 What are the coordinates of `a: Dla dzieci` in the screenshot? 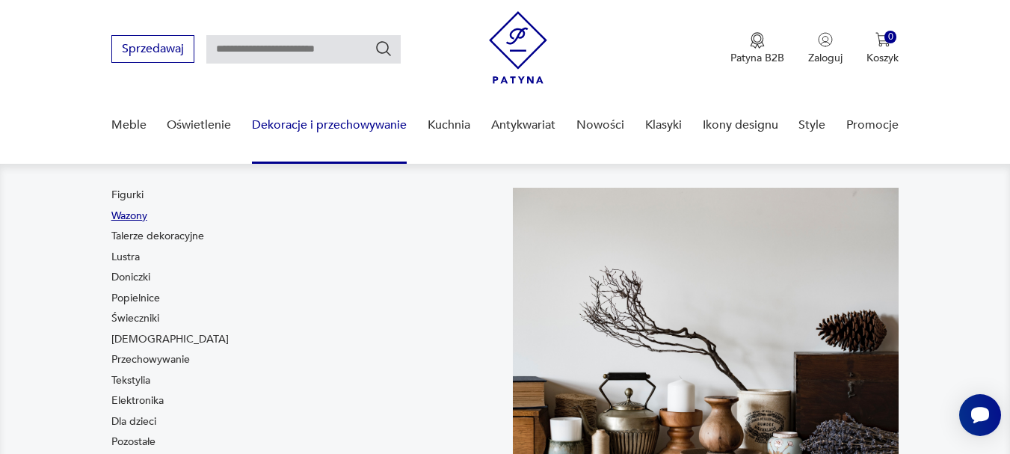 It's located at (134, 422).